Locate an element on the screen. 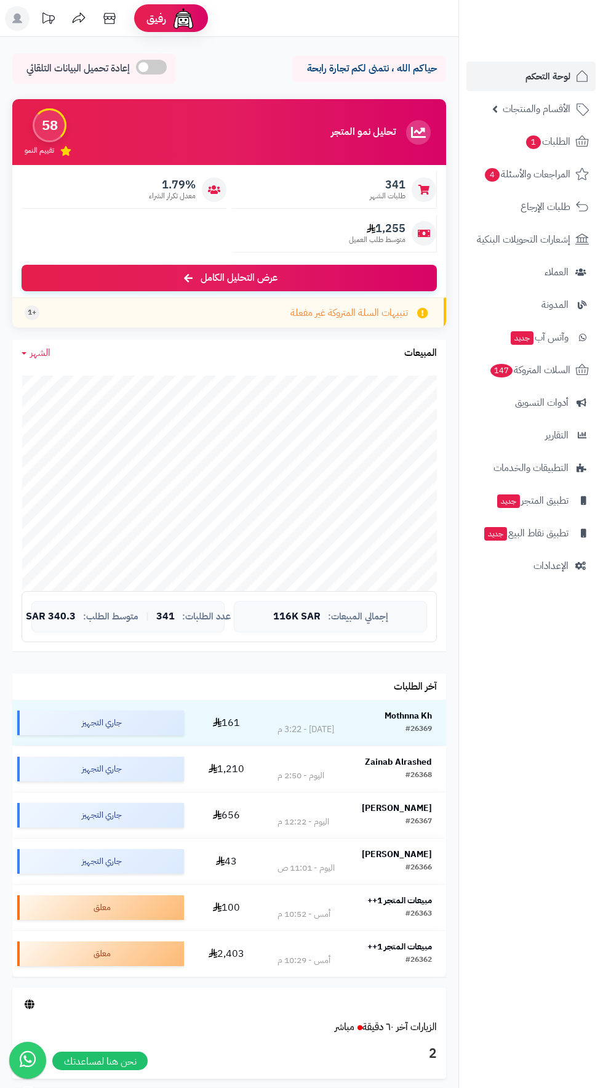  a: تطبيق نقاط البيعجديد is located at coordinates (531, 533).